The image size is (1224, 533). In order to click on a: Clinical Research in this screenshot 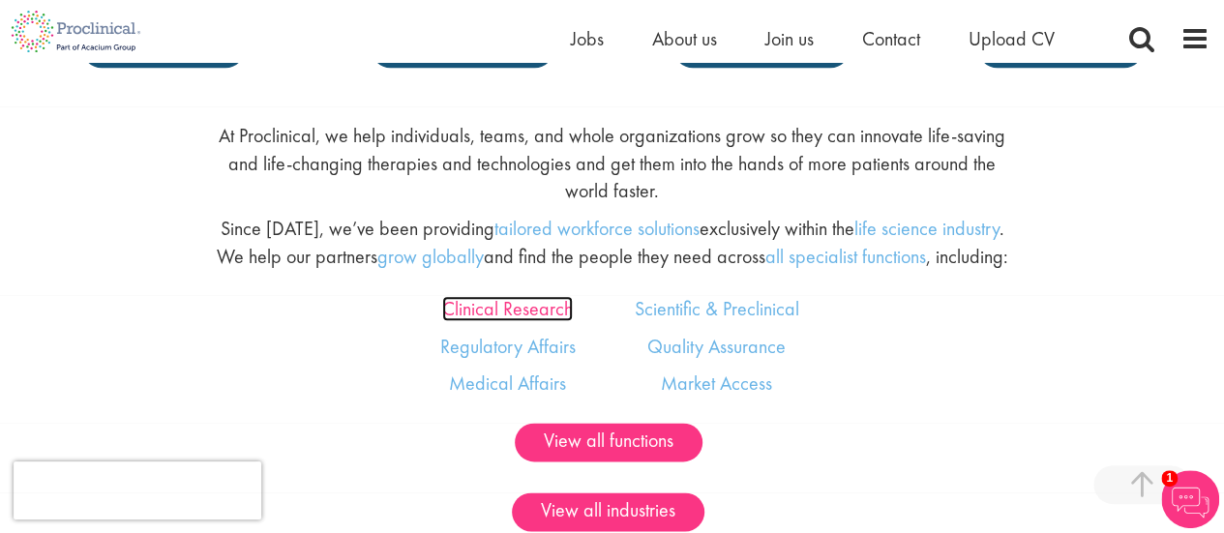, I will do `click(507, 309)`.